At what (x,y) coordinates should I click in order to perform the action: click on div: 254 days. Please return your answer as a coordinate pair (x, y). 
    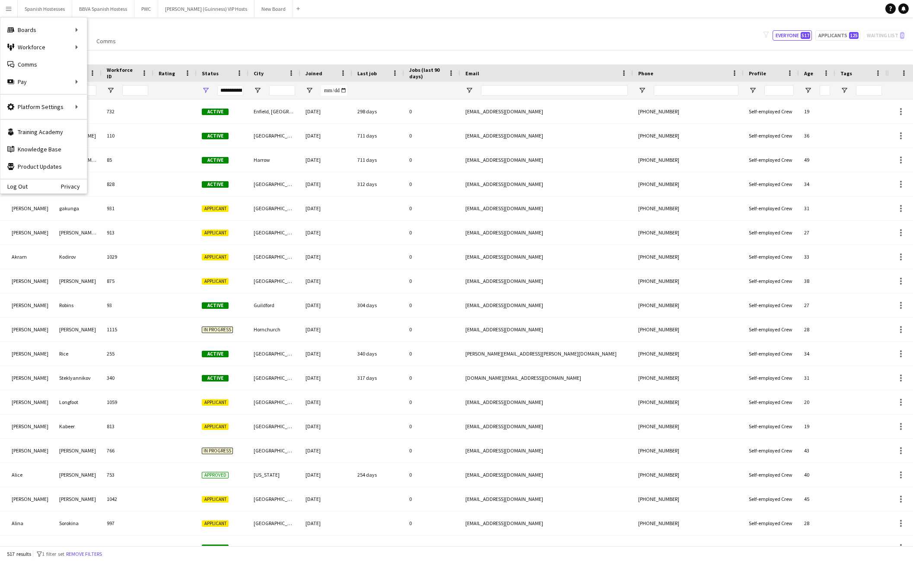
    Looking at the image, I should click on (378, 474).